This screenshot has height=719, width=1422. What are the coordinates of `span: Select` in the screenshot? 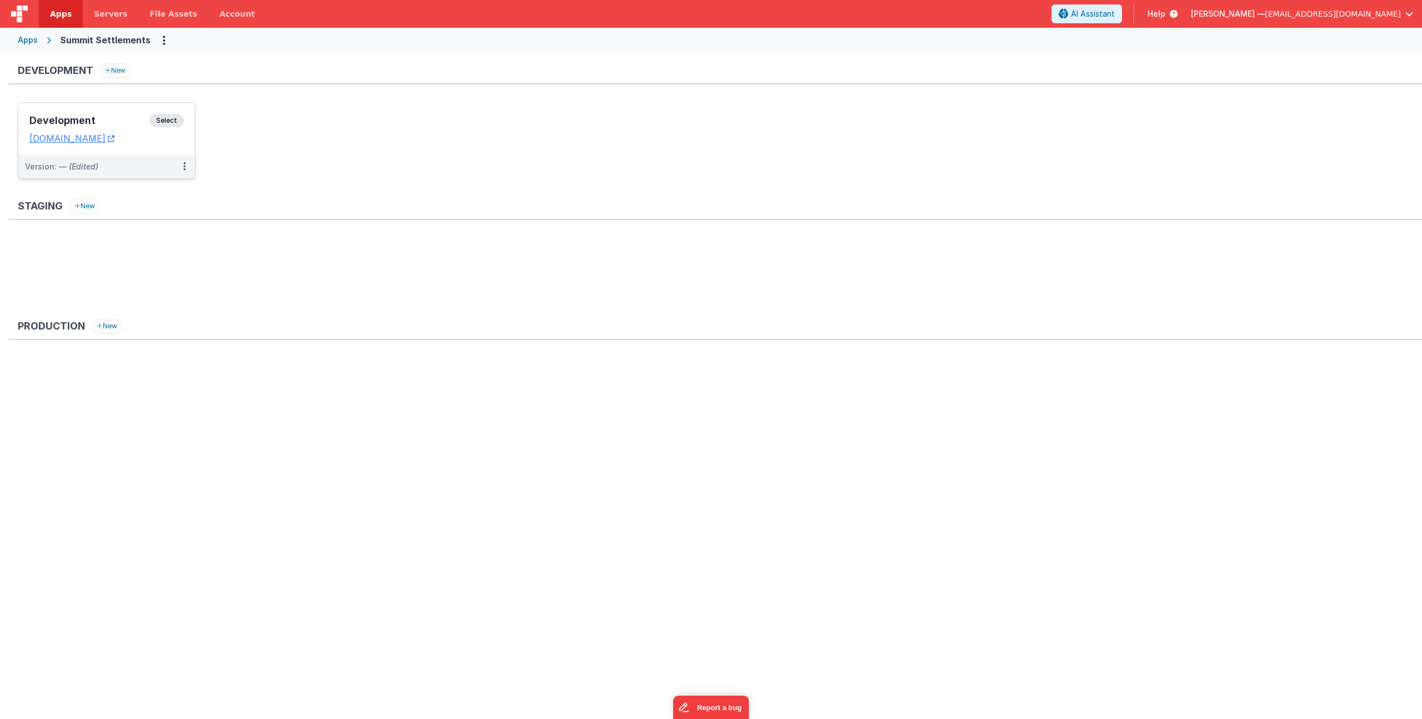 It's located at (167, 121).